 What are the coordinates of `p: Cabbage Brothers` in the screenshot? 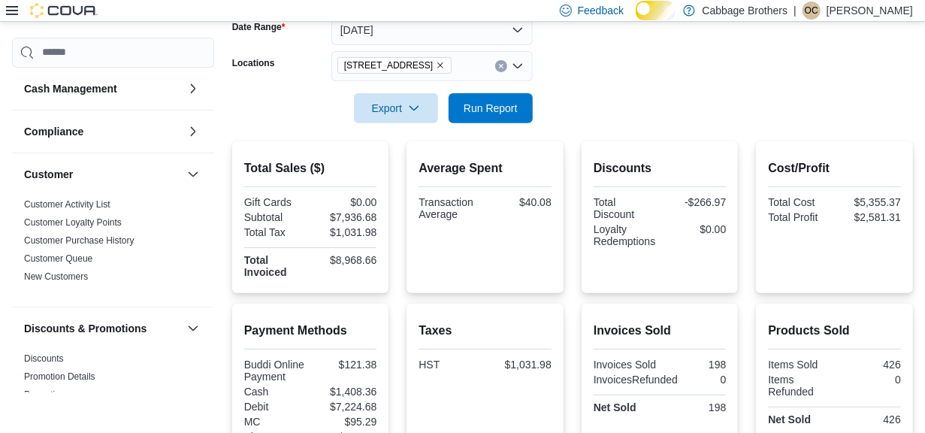 It's located at (745, 11).